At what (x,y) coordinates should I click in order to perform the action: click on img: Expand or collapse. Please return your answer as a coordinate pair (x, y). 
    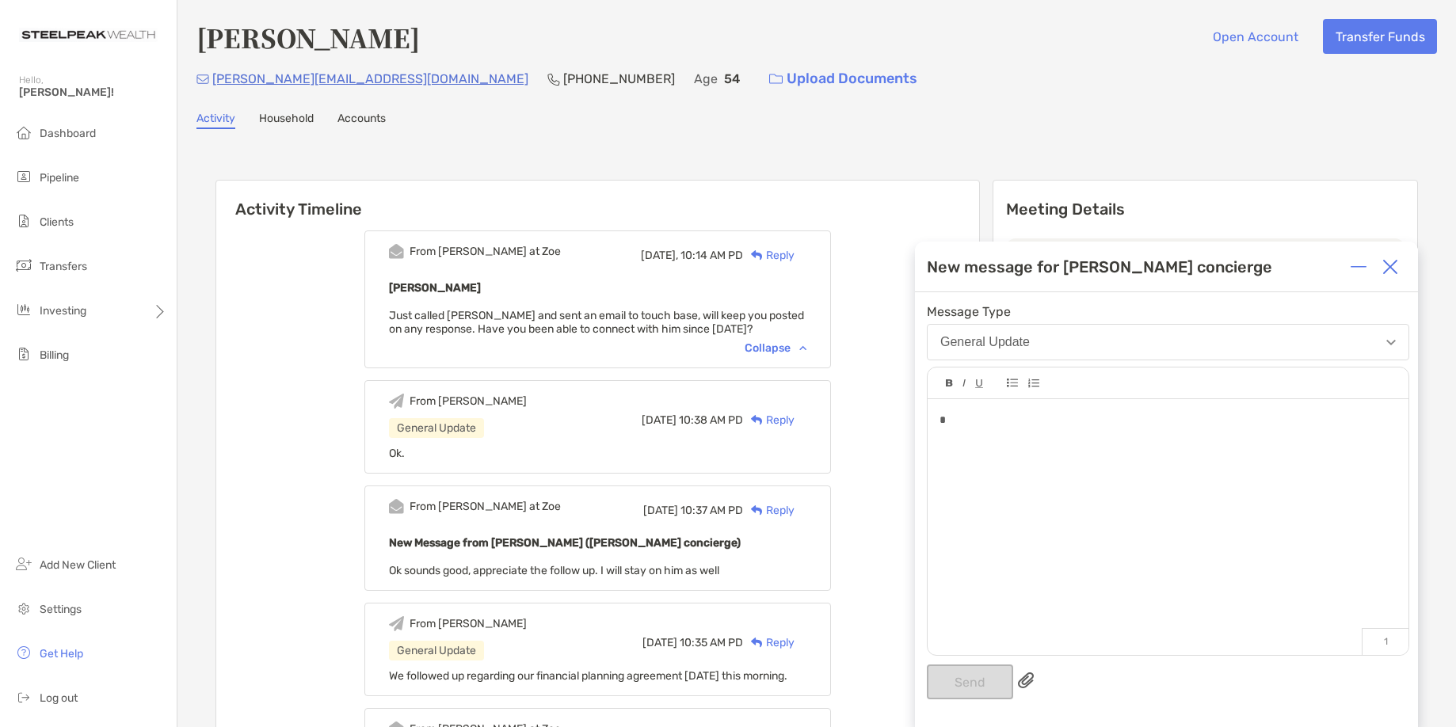
    Looking at the image, I should click on (1358, 267).